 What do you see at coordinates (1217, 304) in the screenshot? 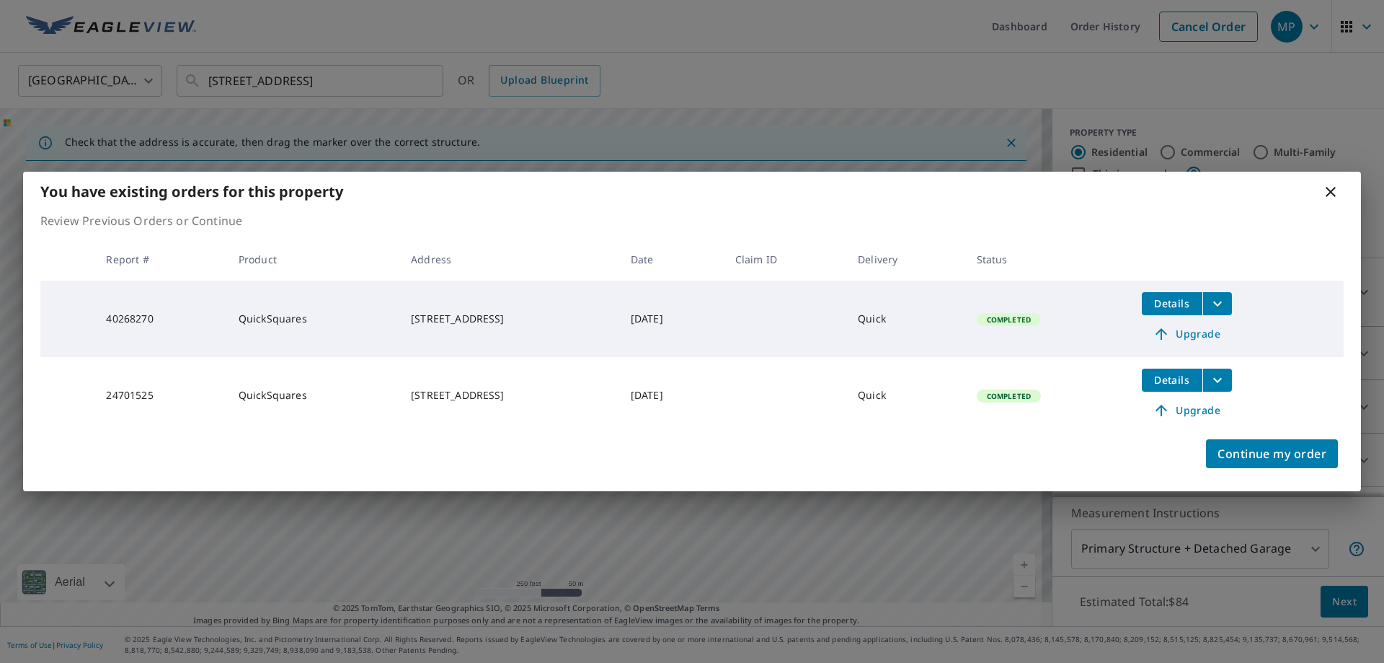
I see `button: filesDropdownBtn-40268270` at bounding box center [1217, 304].